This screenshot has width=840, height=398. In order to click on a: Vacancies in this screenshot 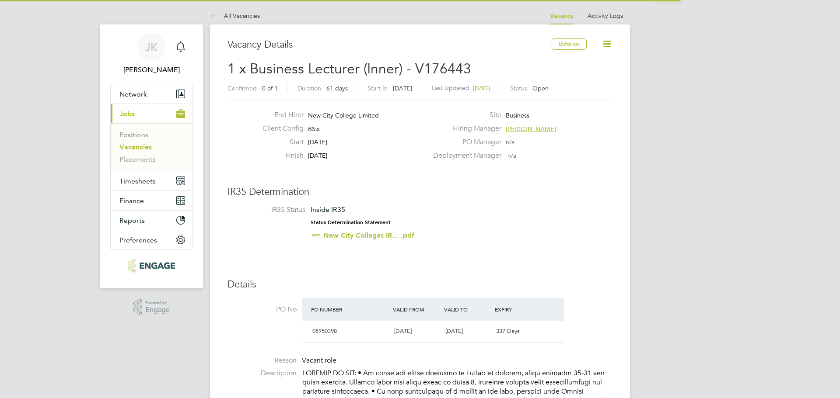, I will do `click(136, 147)`.